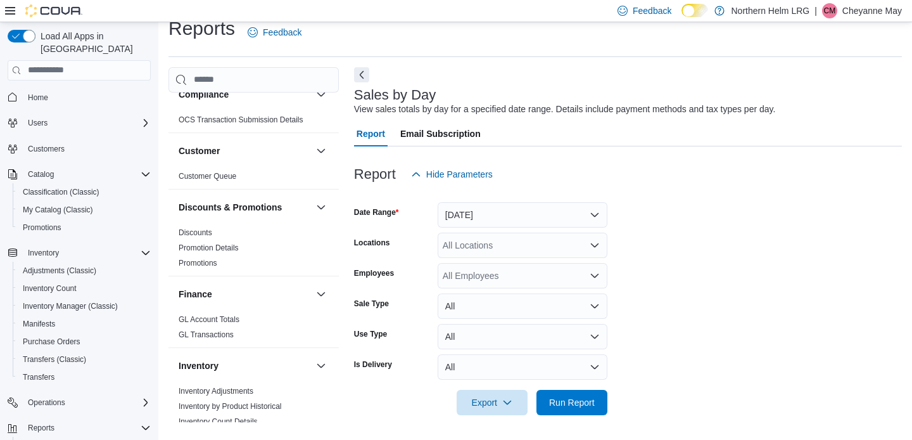 The image size is (912, 440). Describe the element at coordinates (70, 306) in the screenshot. I see `a: Inventory Manager (Classic)` at that location.